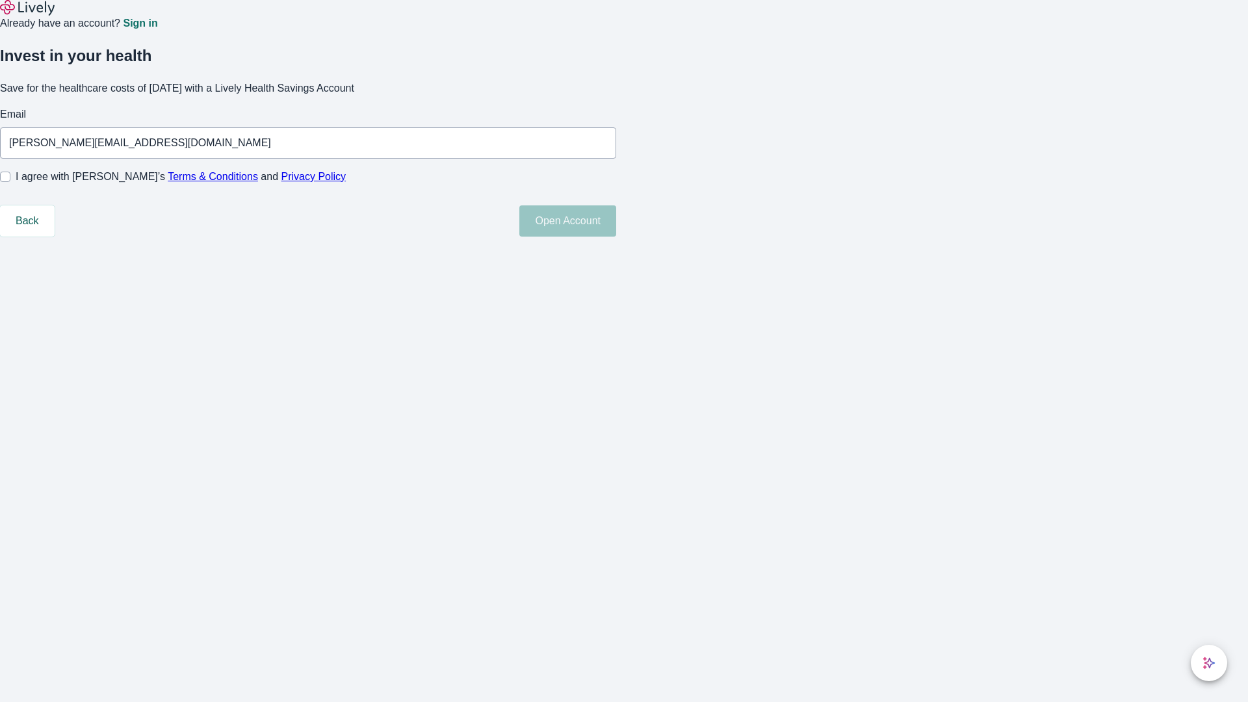  I want to click on button: chat, so click(1209, 663).